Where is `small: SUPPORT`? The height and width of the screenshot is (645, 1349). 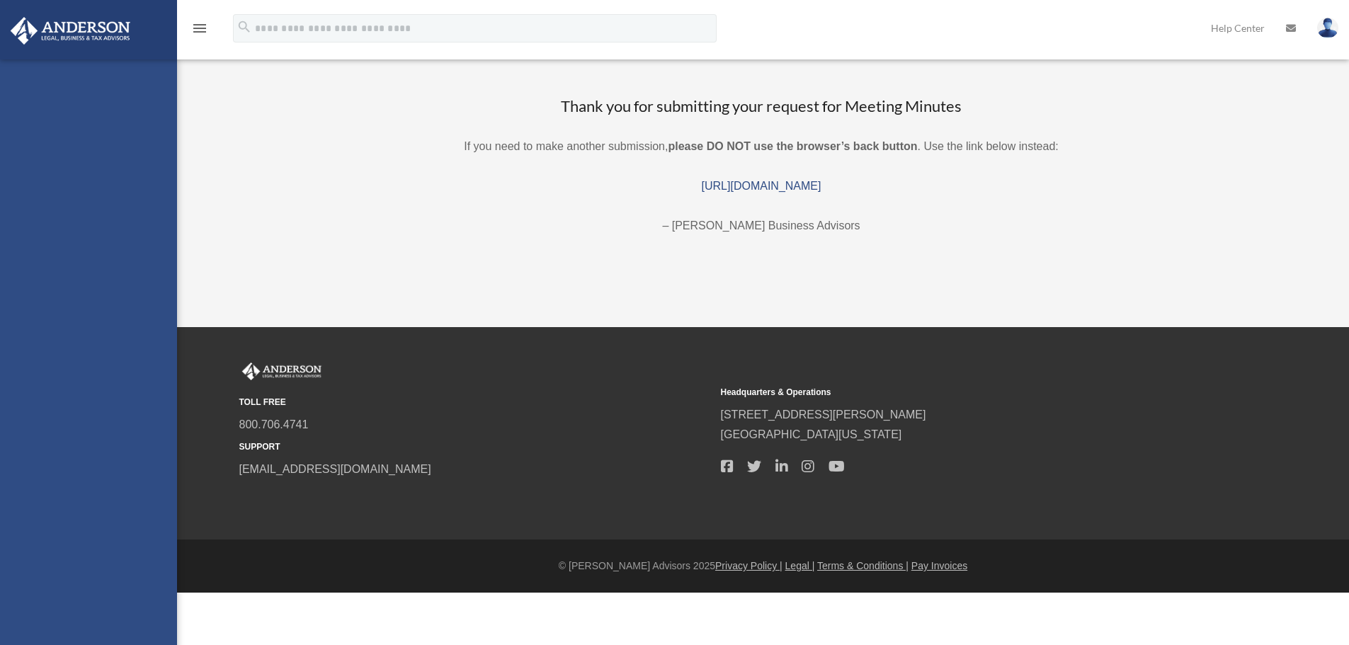
small: SUPPORT is located at coordinates (475, 447).